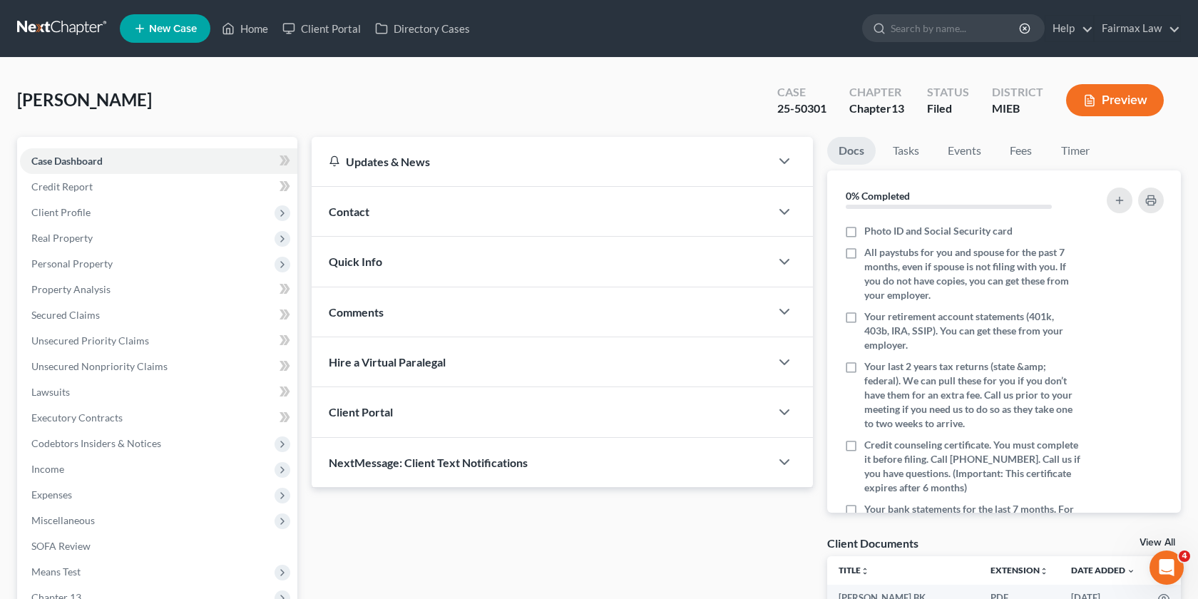 Image resolution: width=1198 pixels, height=599 pixels. I want to click on span: Secured Claims, so click(66, 315).